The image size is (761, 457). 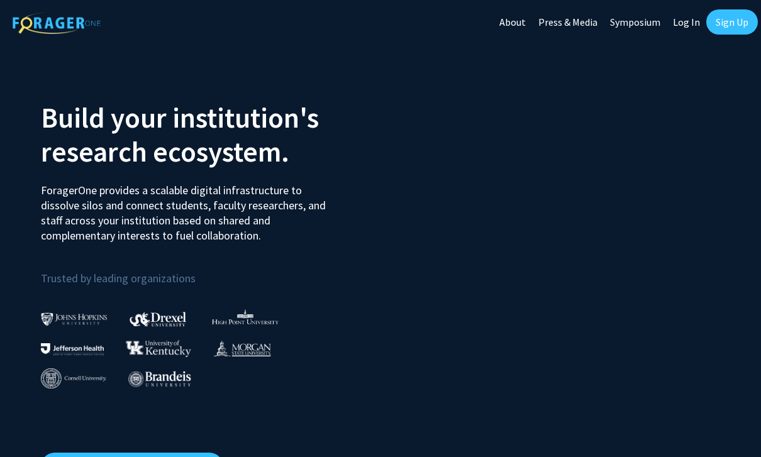 What do you see at coordinates (72, 349) in the screenshot?
I see `img: Thomas Jefferson University` at bounding box center [72, 349].